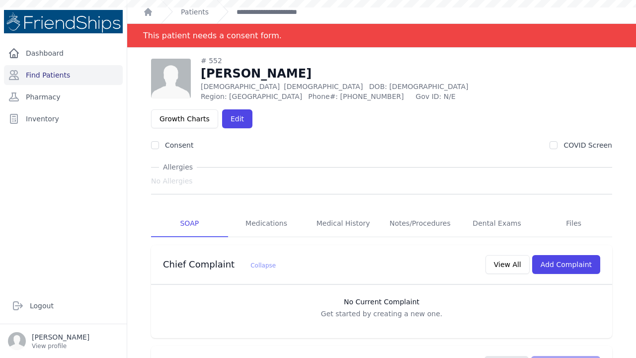  What do you see at coordinates (178, 167) in the screenshot?
I see `span: Allergies` at bounding box center [178, 167].